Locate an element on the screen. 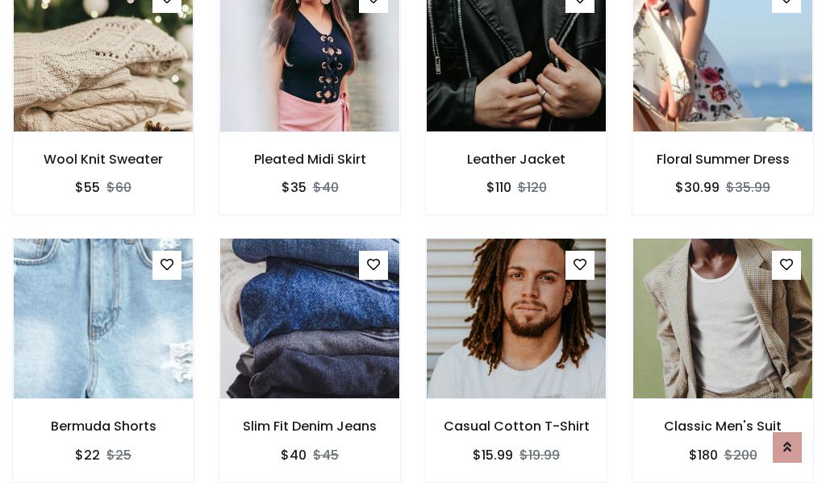 The width and height of the screenshot is (826, 487). h6: $55 is located at coordinates (87, 187).